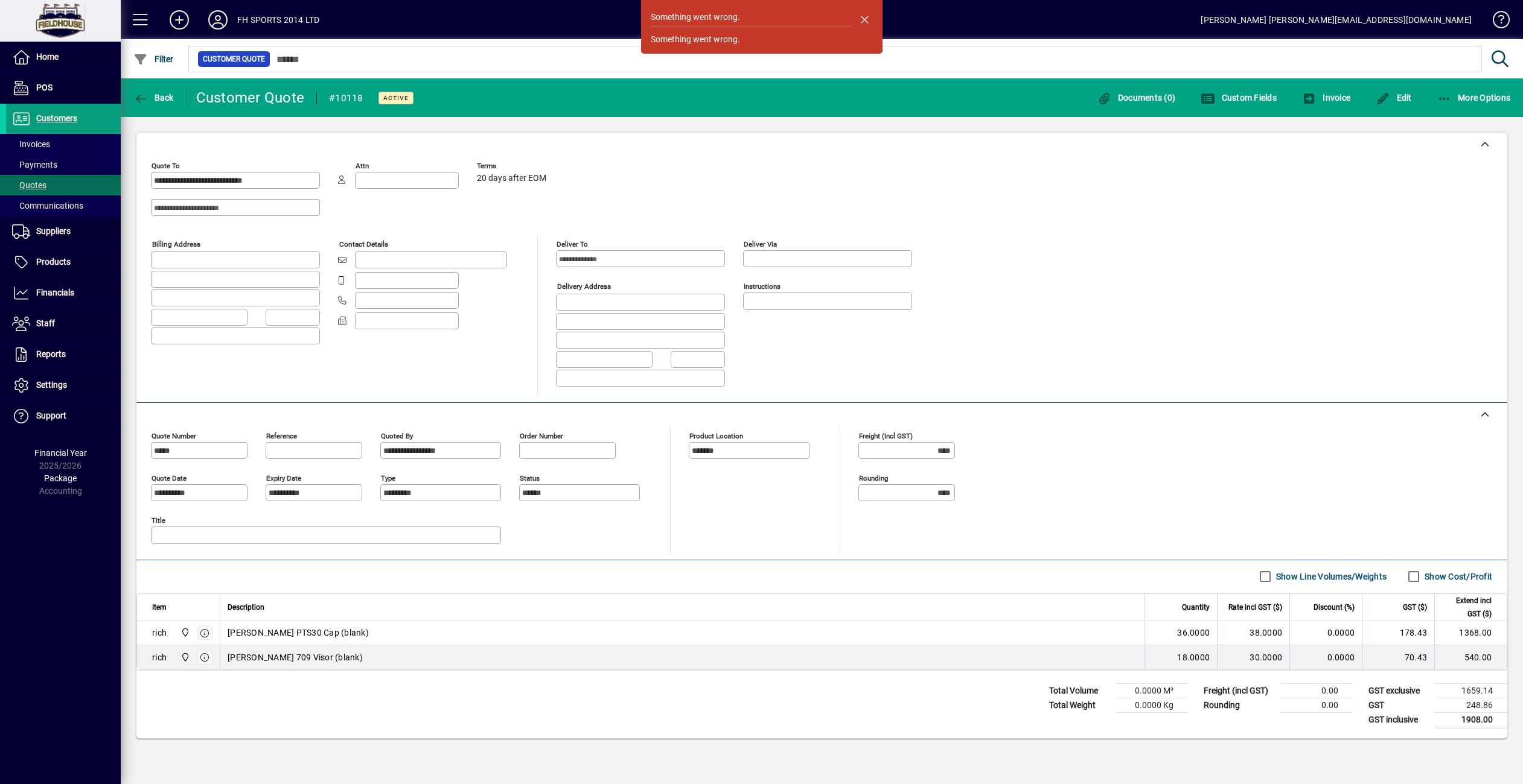 The width and height of the screenshot is (1523, 784). I want to click on span: Item, so click(160, 607).